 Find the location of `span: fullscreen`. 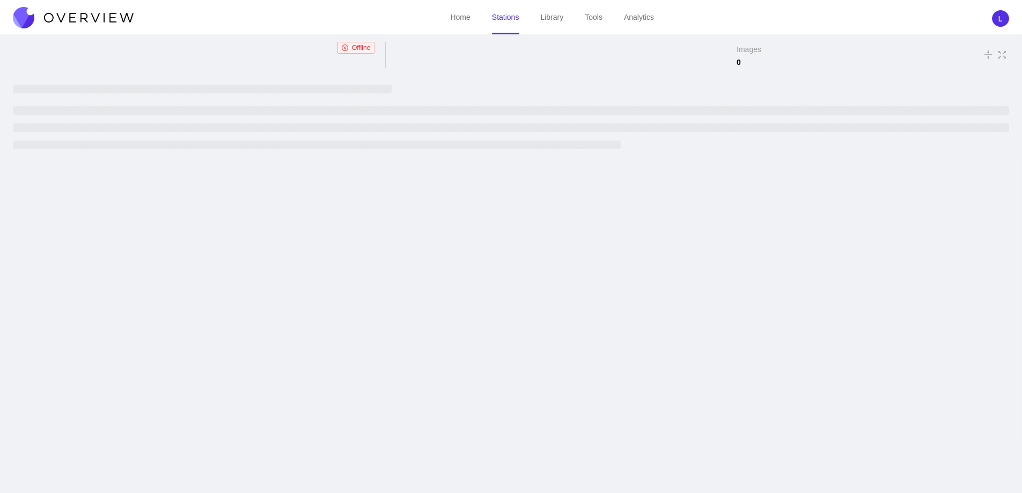

span: fullscreen is located at coordinates (1003, 55).